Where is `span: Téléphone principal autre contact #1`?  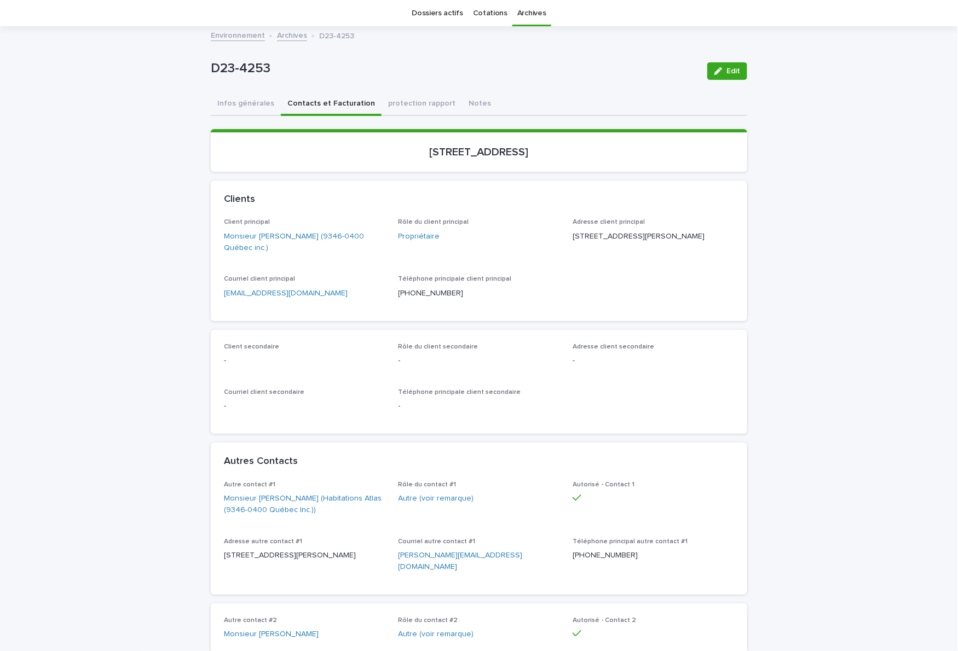 span: Téléphone principal autre contact #1 is located at coordinates (630, 542).